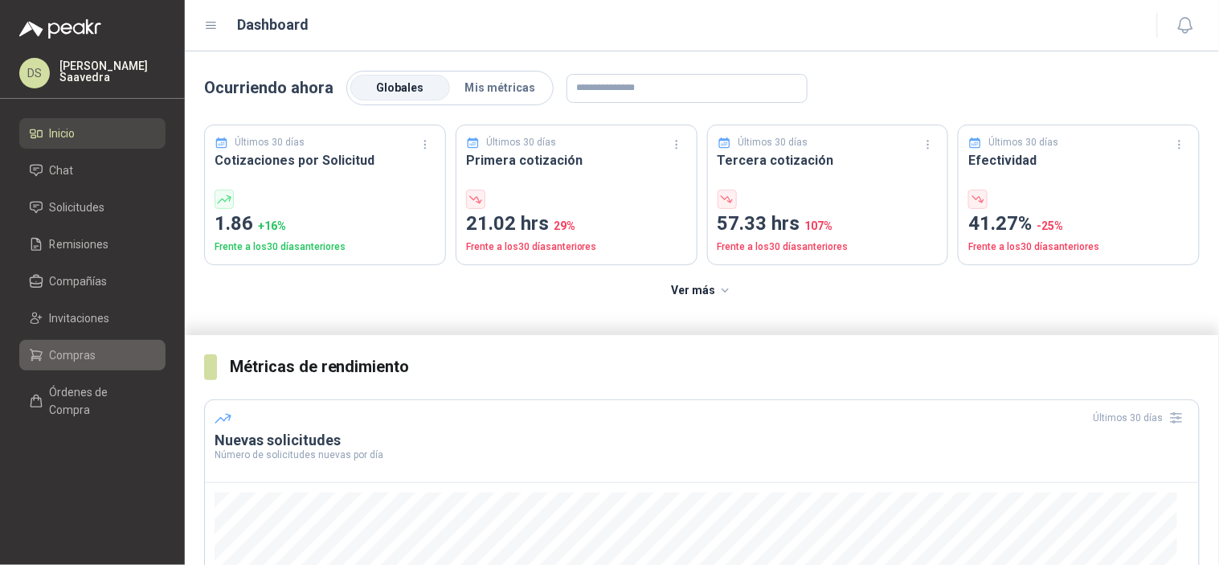 This screenshot has height=565, width=1219. Describe the element at coordinates (576, 160) in the screenshot. I see `h3: Primera cotización` at that location.